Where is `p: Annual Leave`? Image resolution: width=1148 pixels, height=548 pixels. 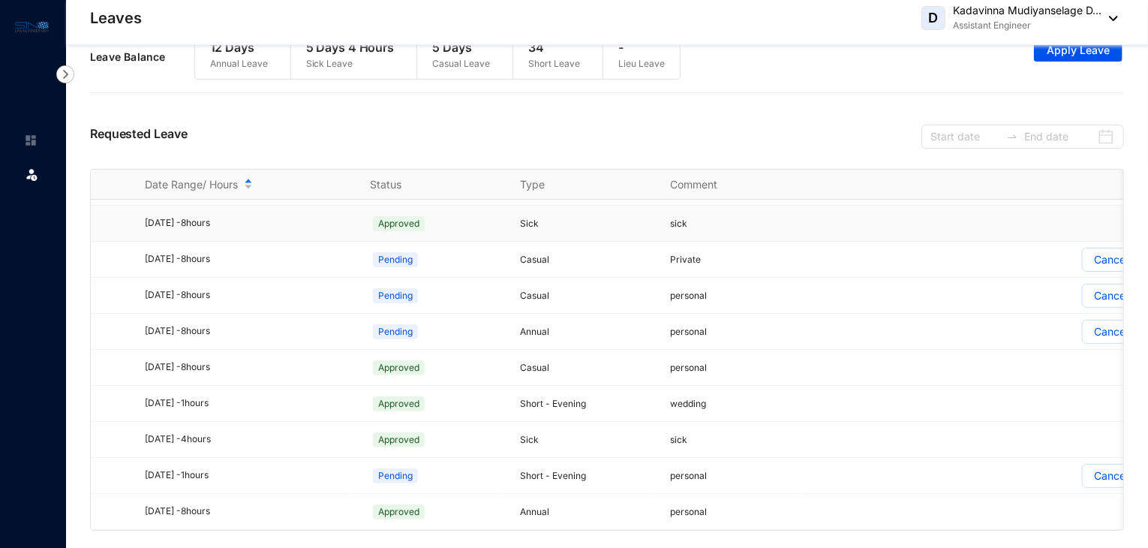 p: Annual Leave is located at coordinates (239, 64).